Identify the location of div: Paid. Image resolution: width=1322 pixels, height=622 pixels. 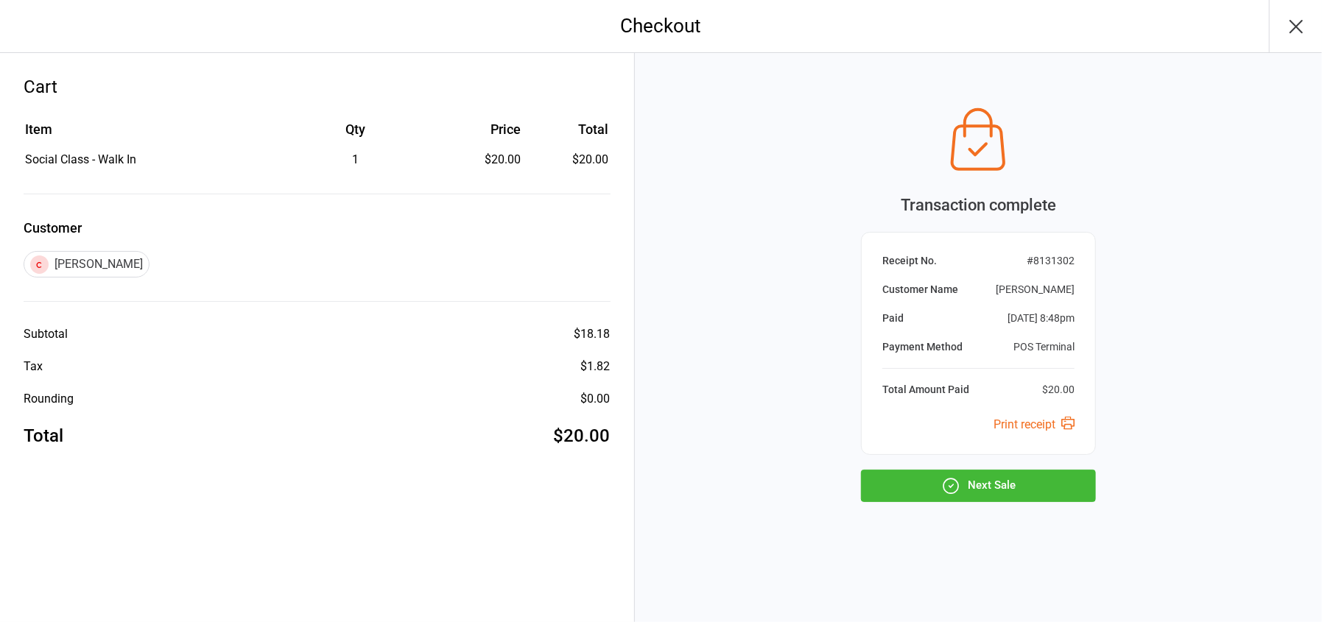
(893, 318).